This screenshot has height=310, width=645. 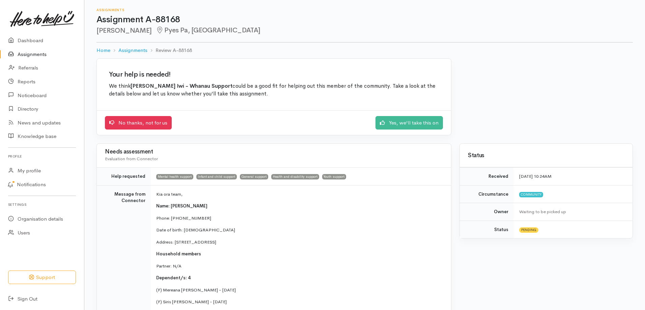 I want to click on nav: breadcrumb, so click(x=365, y=50).